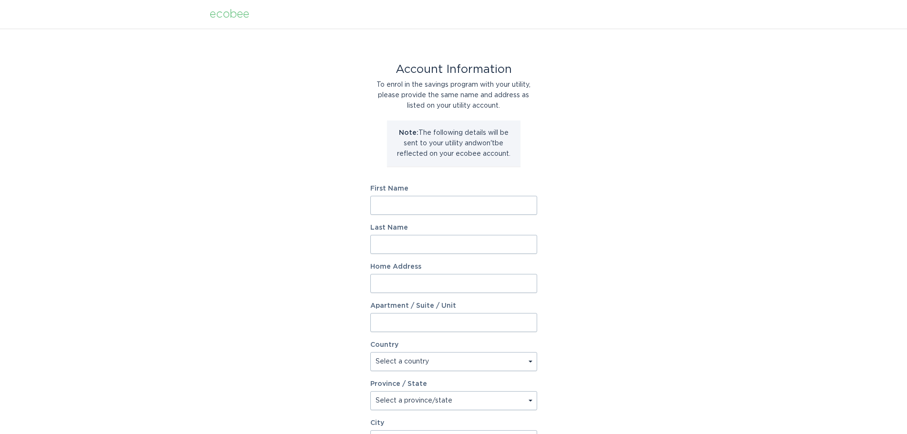 The height and width of the screenshot is (434, 907). What do you see at coordinates (454, 189) in the screenshot?
I see `label: First Name` at bounding box center [454, 189].